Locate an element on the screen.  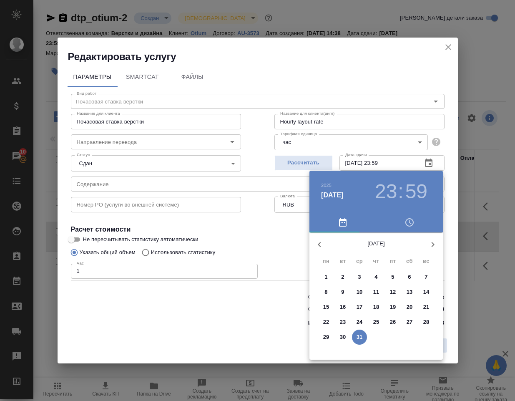
span: чт is located at coordinates (376, 261).